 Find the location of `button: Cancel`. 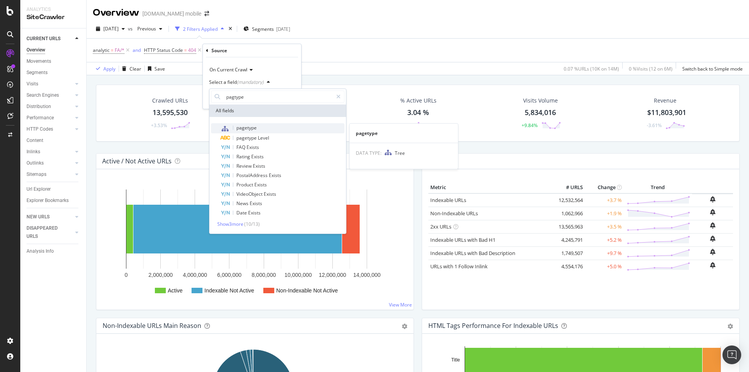

button: Cancel is located at coordinates (218, 99).